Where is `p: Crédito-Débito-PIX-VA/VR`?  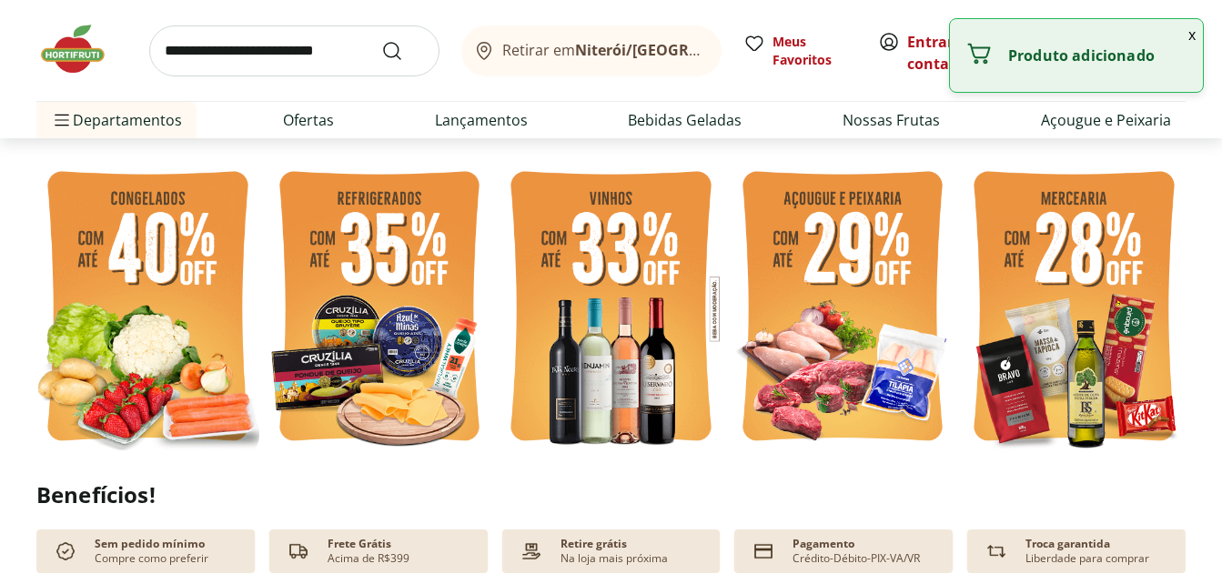 p: Crédito-Débito-PIX-VA/VR is located at coordinates (856, 558).